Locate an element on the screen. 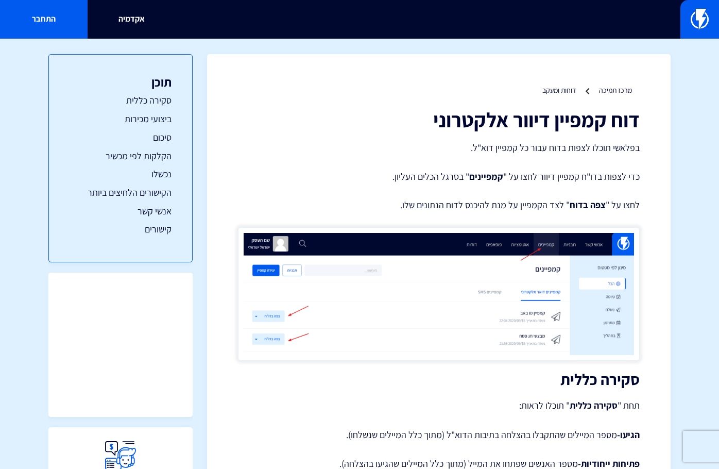  p: כדי לצפות בדו"ח קמפיין דיוור לחצו על " " בסרגל הכלים העליון. is located at coordinates (439, 177).